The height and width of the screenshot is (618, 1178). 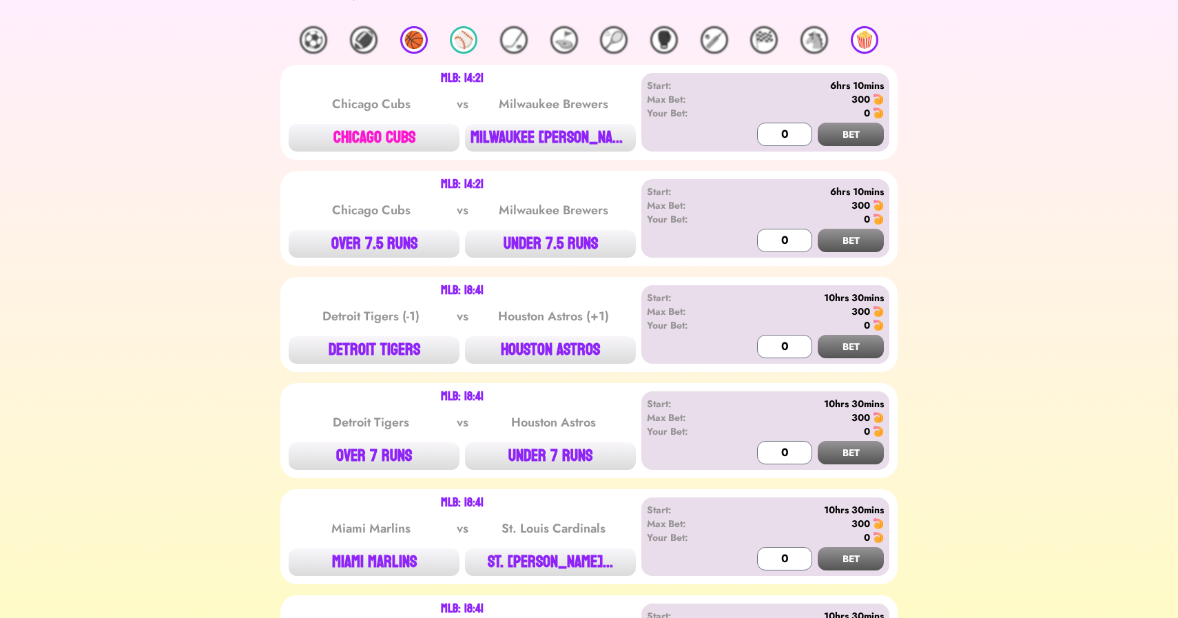 I want to click on button: HOUSTON ASTROS, so click(x=550, y=350).